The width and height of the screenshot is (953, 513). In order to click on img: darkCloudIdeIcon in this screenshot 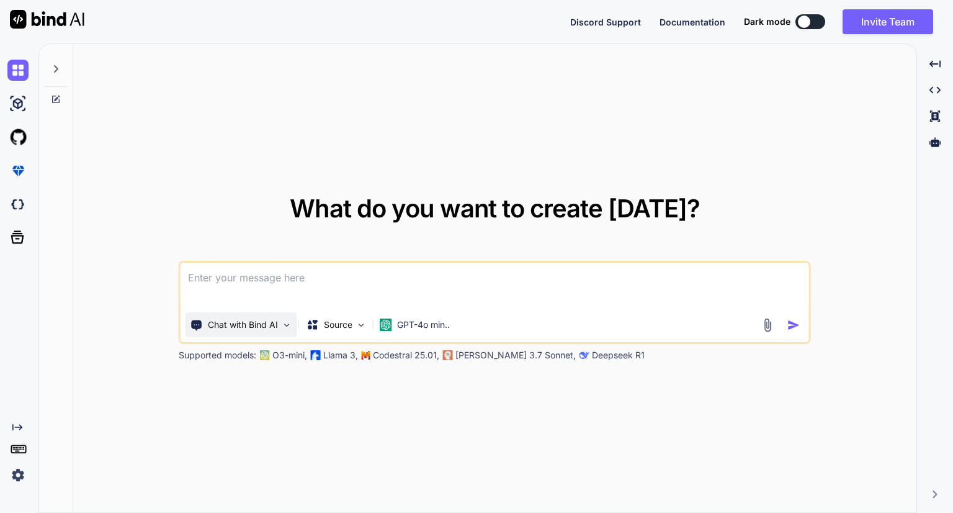, I will do `click(18, 204)`.